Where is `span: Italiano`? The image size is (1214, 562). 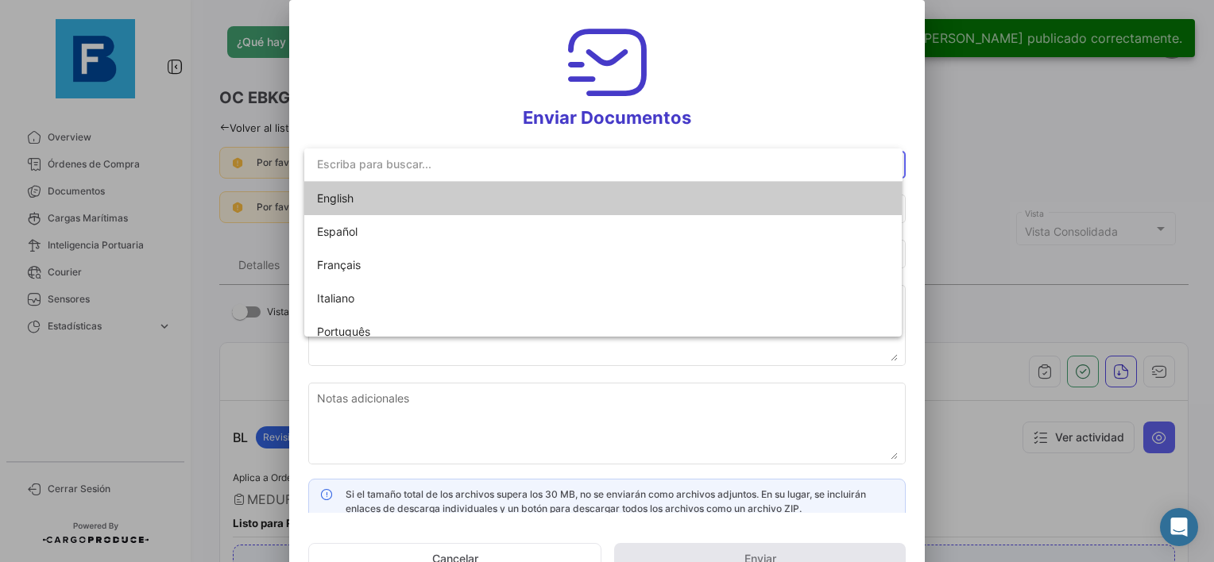 span: Italiano is located at coordinates (335, 298).